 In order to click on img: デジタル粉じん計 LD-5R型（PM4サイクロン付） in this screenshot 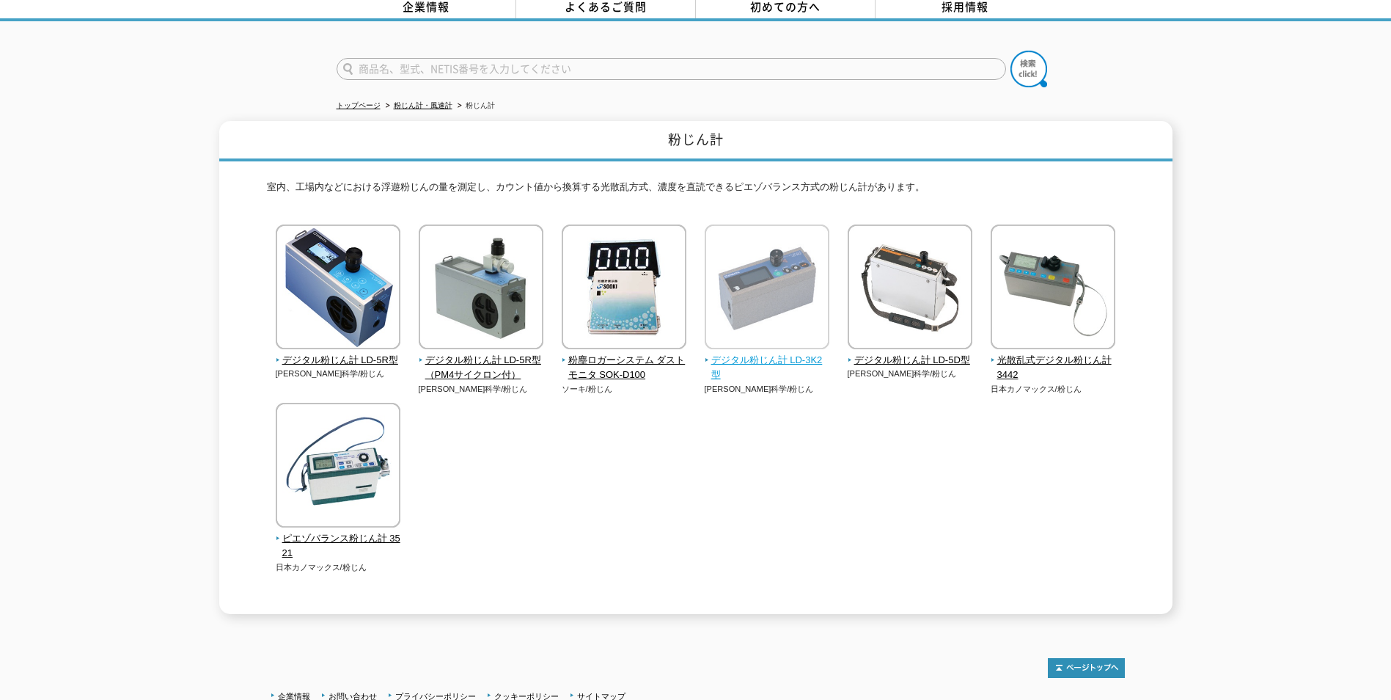, I will do `click(481, 288)`.